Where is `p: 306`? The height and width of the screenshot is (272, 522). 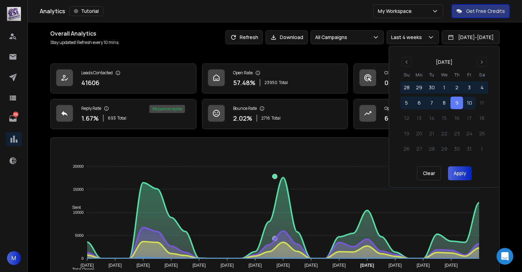
p: 306 is located at coordinates (16, 114).